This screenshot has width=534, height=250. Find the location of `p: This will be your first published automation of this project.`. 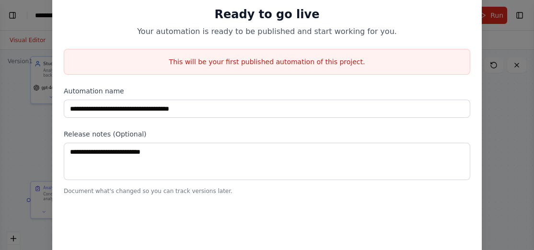

p: This will be your first published automation of this project. is located at coordinates (267, 62).